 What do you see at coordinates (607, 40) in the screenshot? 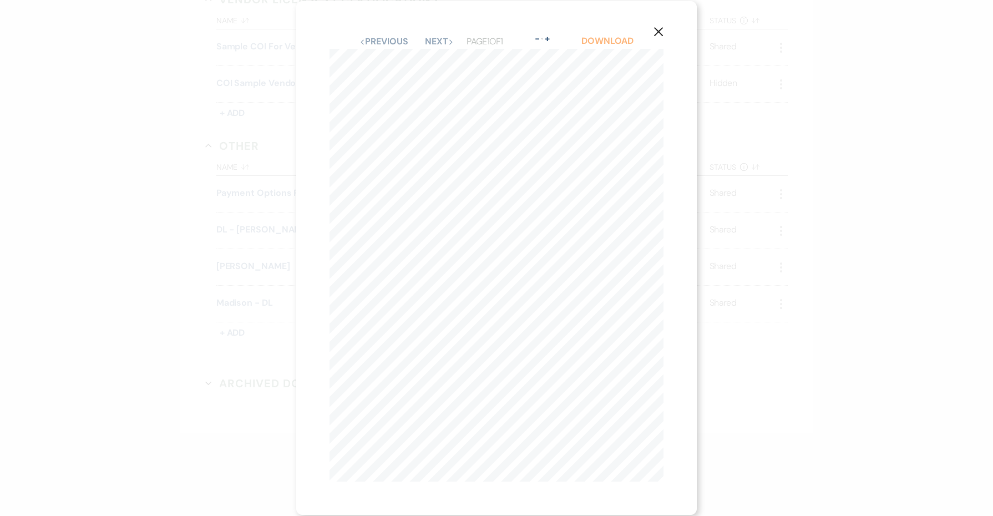
I see `a: Download` at bounding box center [607, 40].